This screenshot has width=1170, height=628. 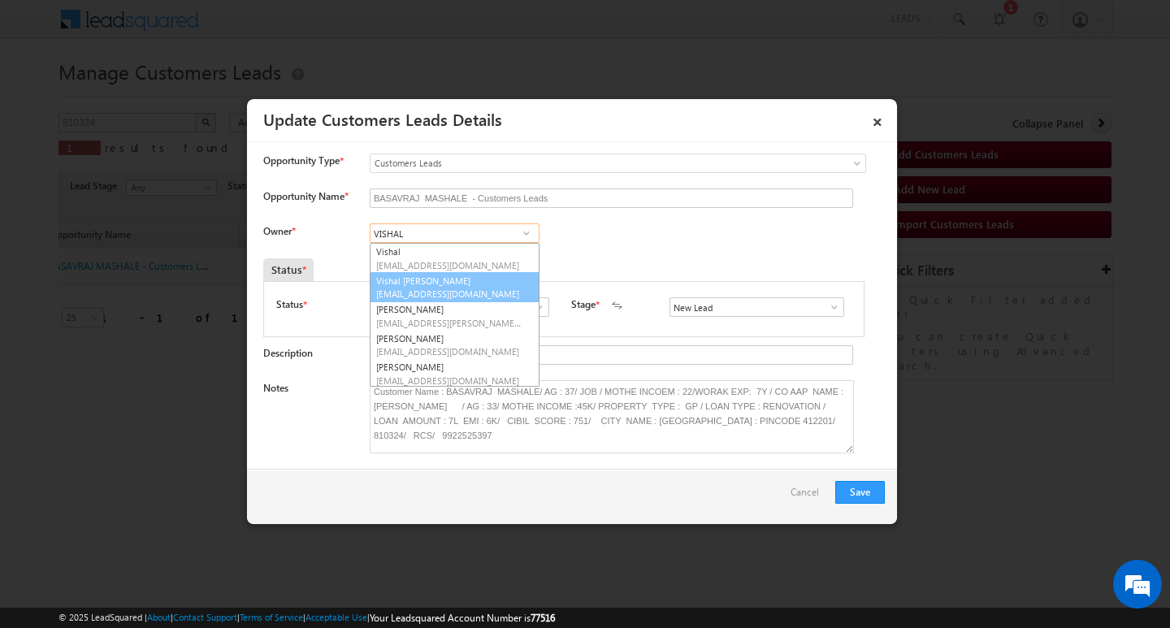 What do you see at coordinates (808, 496) in the screenshot?
I see `a: Cancel` at bounding box center [808, 496].